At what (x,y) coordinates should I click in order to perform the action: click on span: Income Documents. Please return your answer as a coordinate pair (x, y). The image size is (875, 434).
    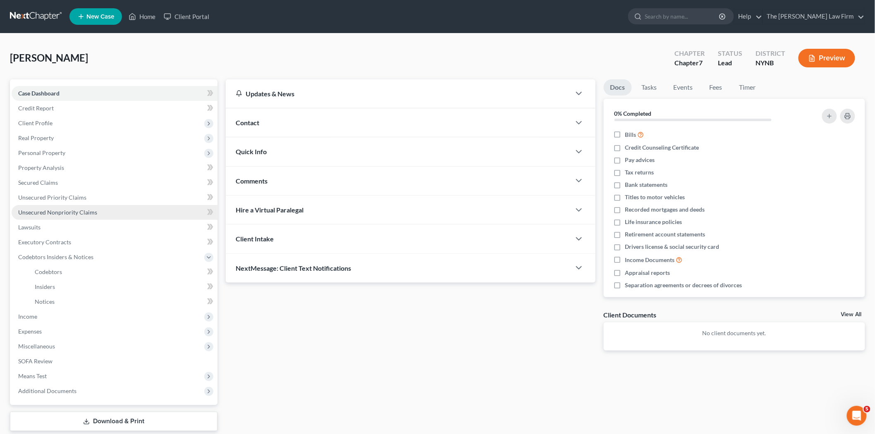
    Looking at the image, I should click on (650, 260).